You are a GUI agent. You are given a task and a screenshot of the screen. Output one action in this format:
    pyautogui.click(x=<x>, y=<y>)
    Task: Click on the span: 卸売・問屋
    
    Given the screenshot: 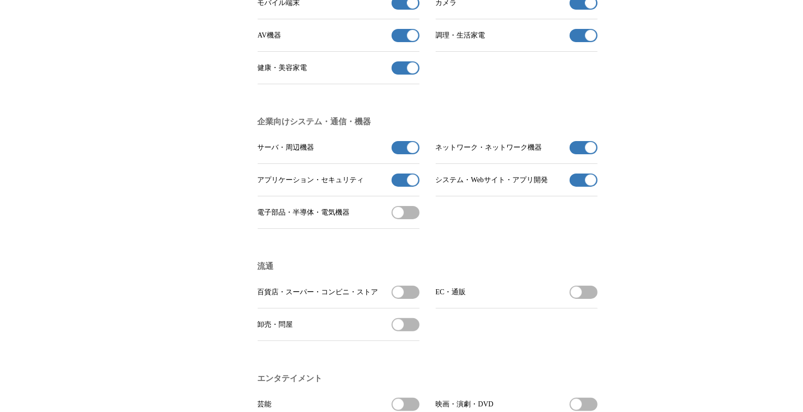 What is the action you would take?
    pyautogui.click(x=276, y=325)
    